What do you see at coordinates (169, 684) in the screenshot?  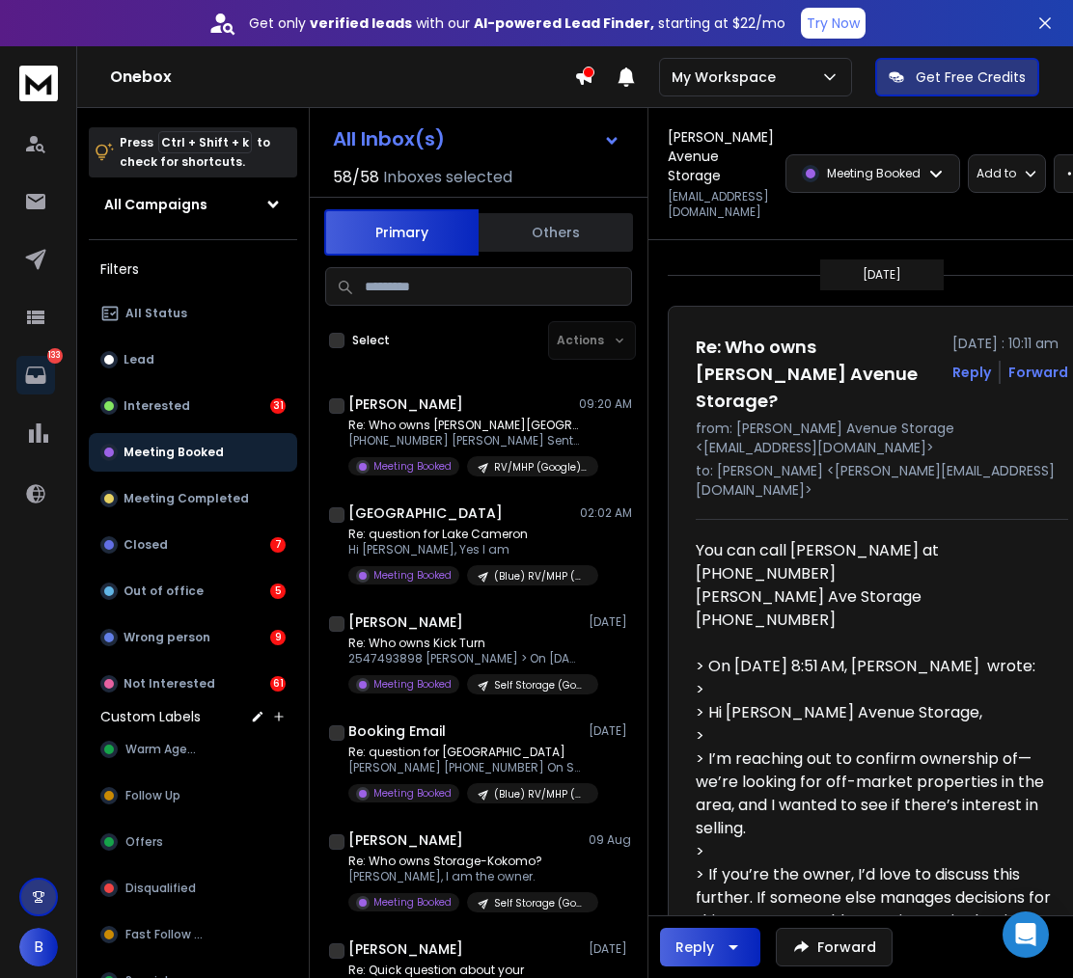 I see `p: Not Interested` at bounding box center [169, 684].